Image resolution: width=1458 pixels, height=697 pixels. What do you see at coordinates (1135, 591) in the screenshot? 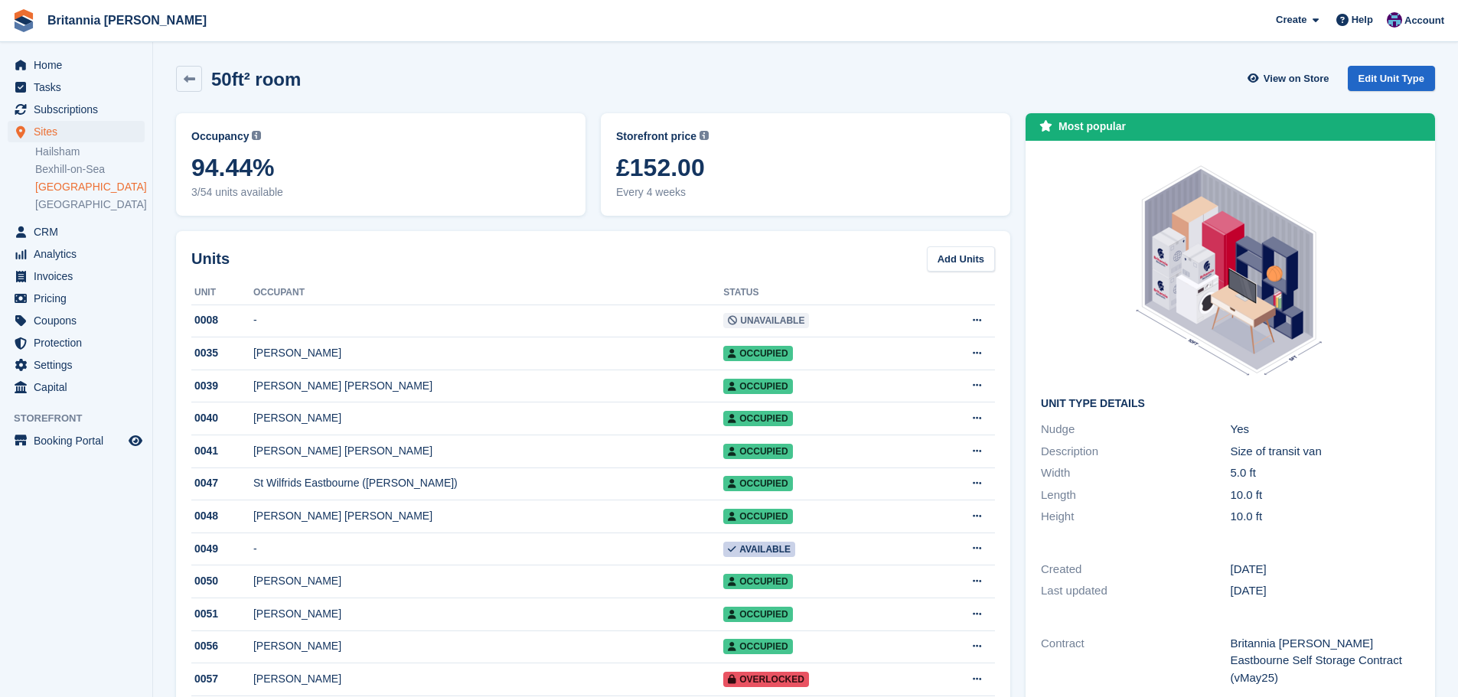
I see `div: Last updated` at bounding box center [1135, 591].